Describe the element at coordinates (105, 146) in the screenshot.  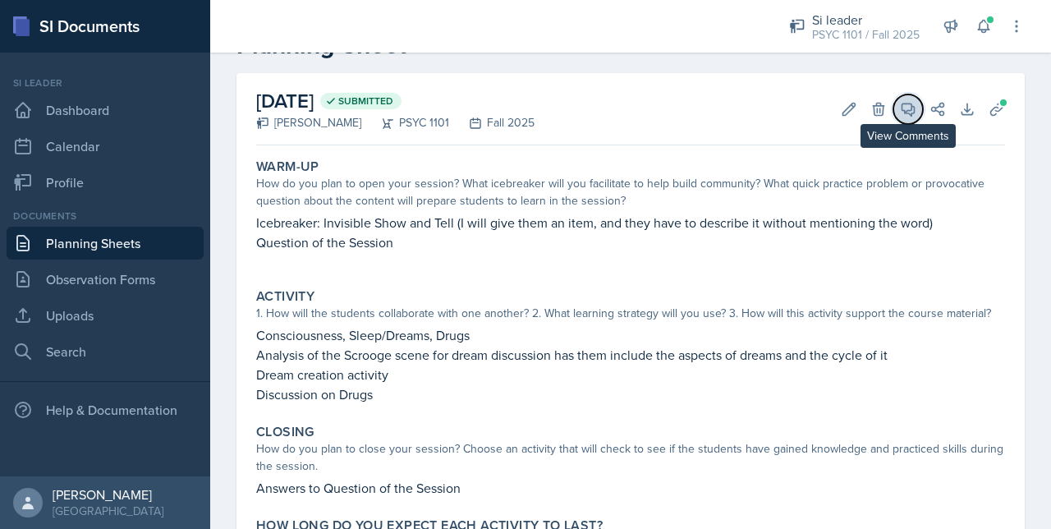
I see `a: Calendar` at that location.